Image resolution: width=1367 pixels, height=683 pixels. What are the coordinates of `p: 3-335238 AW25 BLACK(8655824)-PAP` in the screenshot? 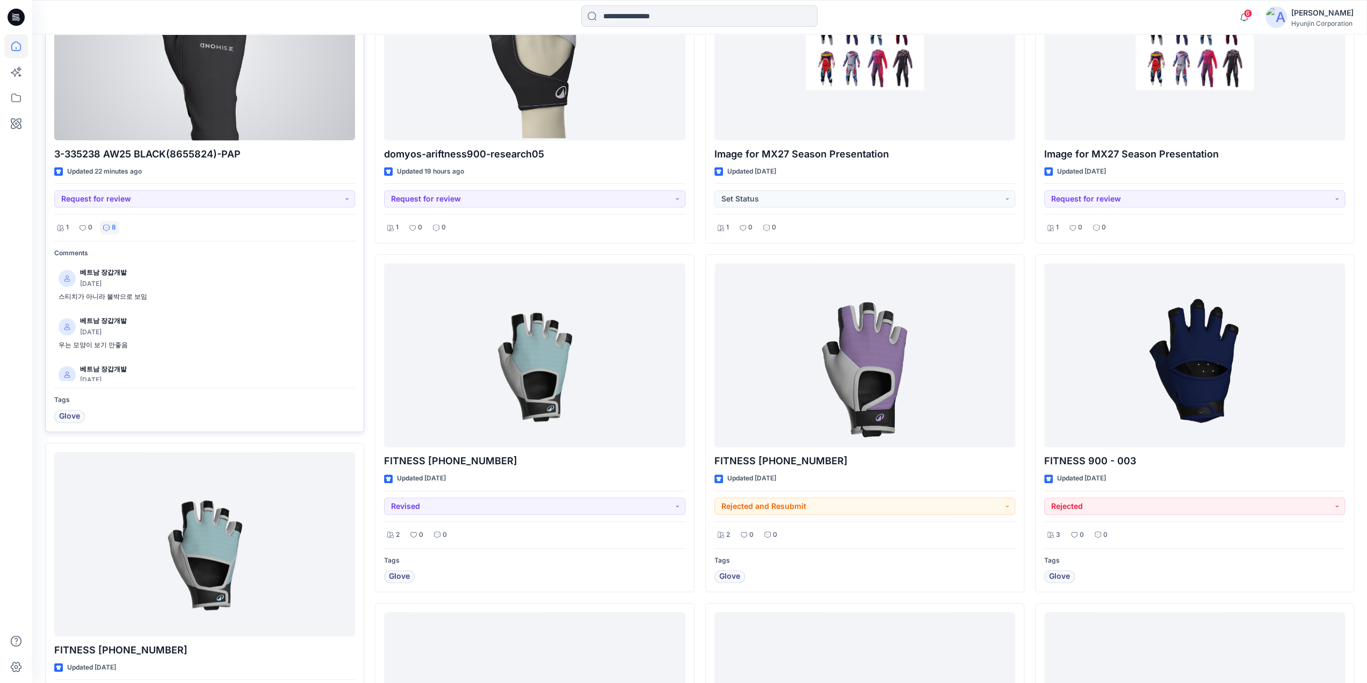 It's located at (205, 154).